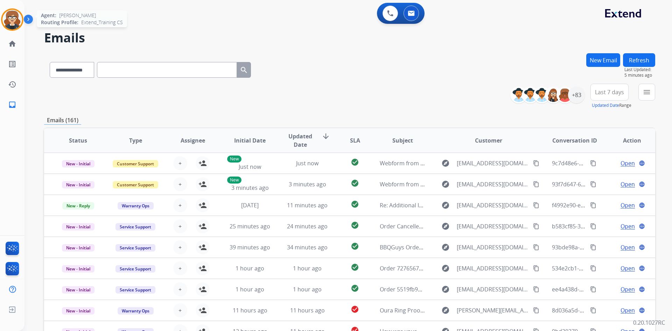 The width and height of the screenshot is (672, 331). I want to click on span: Order 5519fb92-b70f-4147-9d37-561051d5ea71, so click(441, 289).